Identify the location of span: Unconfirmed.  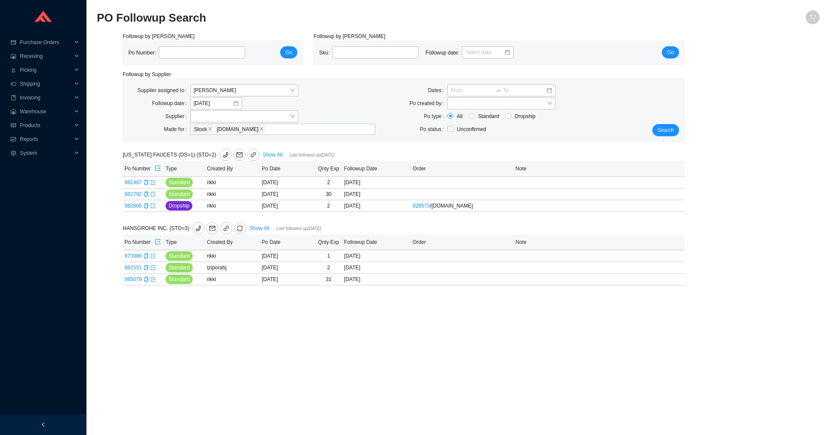
(472, 129).